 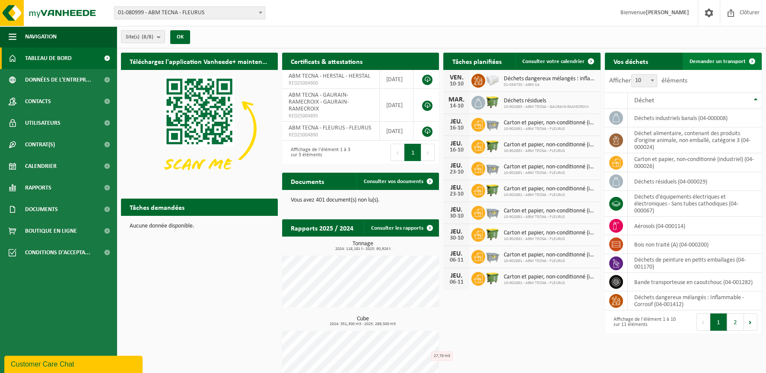 What do you see at coordinates (644, 101) in the screenshot?
I see `span: Déchet` at bounding box center [644, 101].